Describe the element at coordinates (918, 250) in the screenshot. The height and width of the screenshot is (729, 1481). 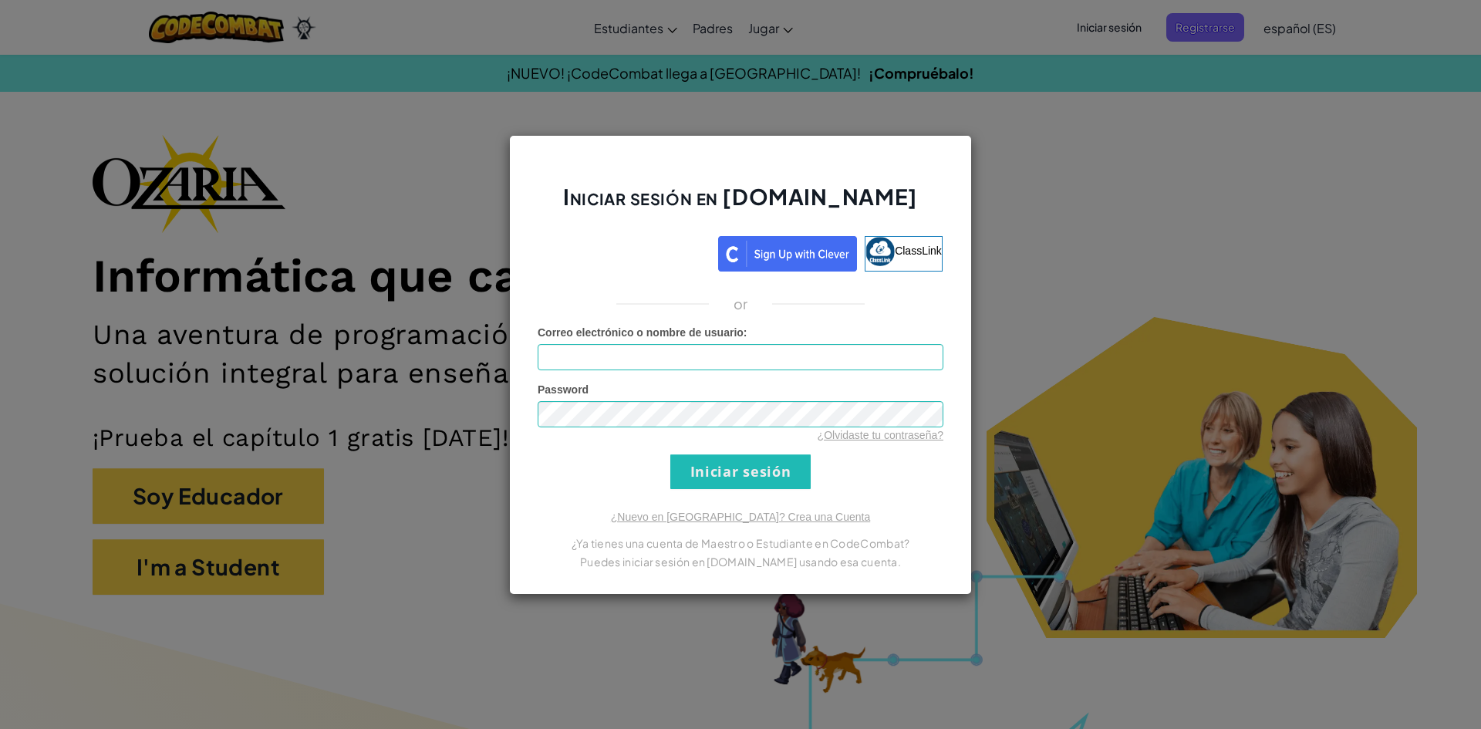
I see `span: ClassLink` at that location.